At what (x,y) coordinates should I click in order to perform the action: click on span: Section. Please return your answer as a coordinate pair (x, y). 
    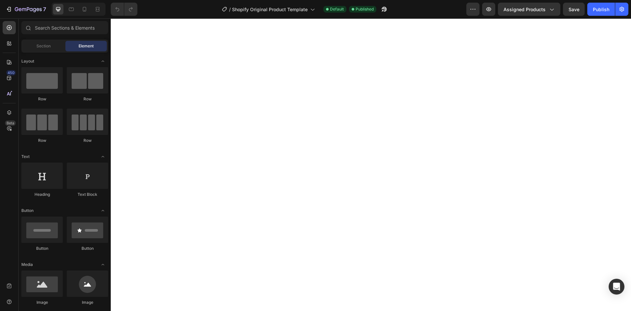
    Looking at the image, I should click on (43, 46).